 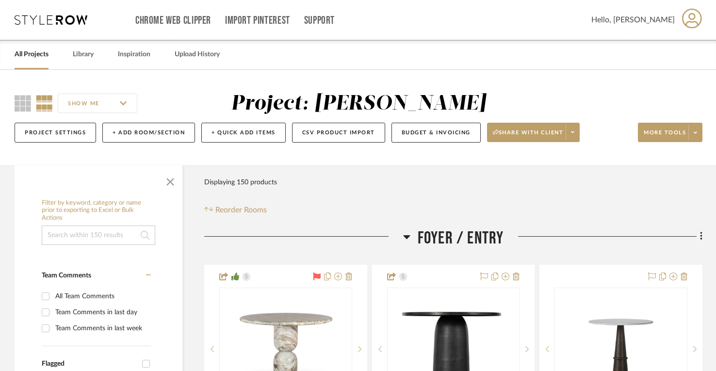 I want to click on button: + Add Room/Section, so click(x=148, y=132).